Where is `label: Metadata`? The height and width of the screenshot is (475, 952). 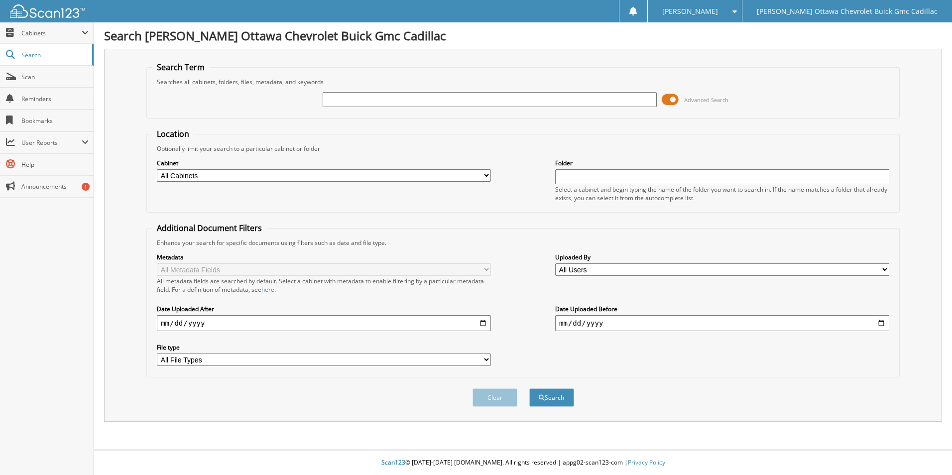
label: Metadata is located at coordinates (324, 257).